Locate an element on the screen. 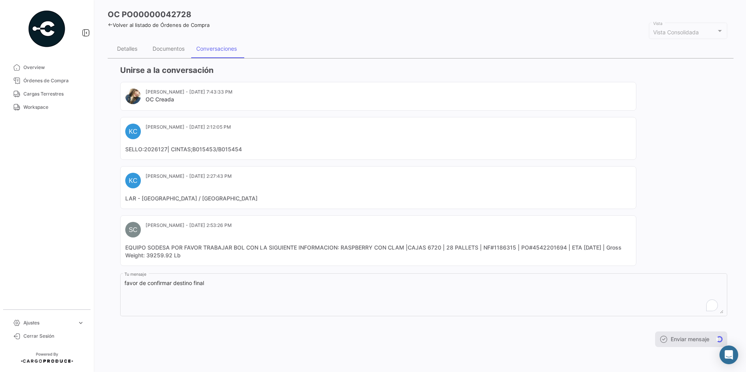 The width and height of the screenshot is (746, 372). a: Órdenes de Compra is located at coordinates (47, 81).